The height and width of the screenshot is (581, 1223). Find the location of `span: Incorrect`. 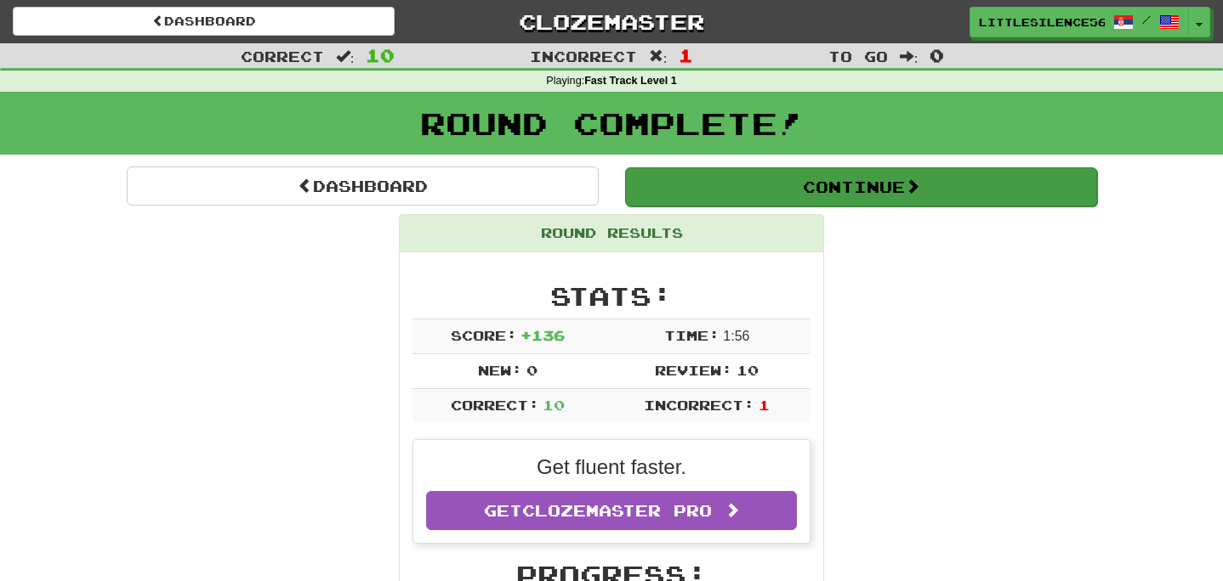

span: Incorrect is located at coordinates (583, 56).